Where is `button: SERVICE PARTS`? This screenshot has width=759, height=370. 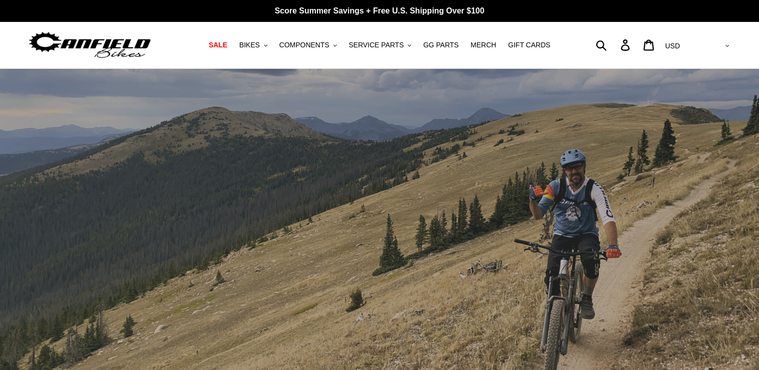
button: SERVICE PARTS is located at coordinates (380, 45).